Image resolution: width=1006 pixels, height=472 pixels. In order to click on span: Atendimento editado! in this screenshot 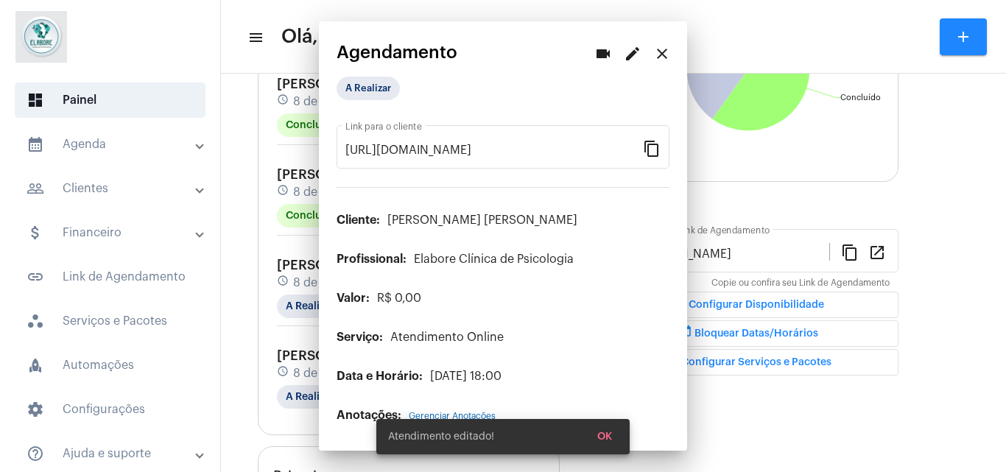, I will do `click(441, 437)`.